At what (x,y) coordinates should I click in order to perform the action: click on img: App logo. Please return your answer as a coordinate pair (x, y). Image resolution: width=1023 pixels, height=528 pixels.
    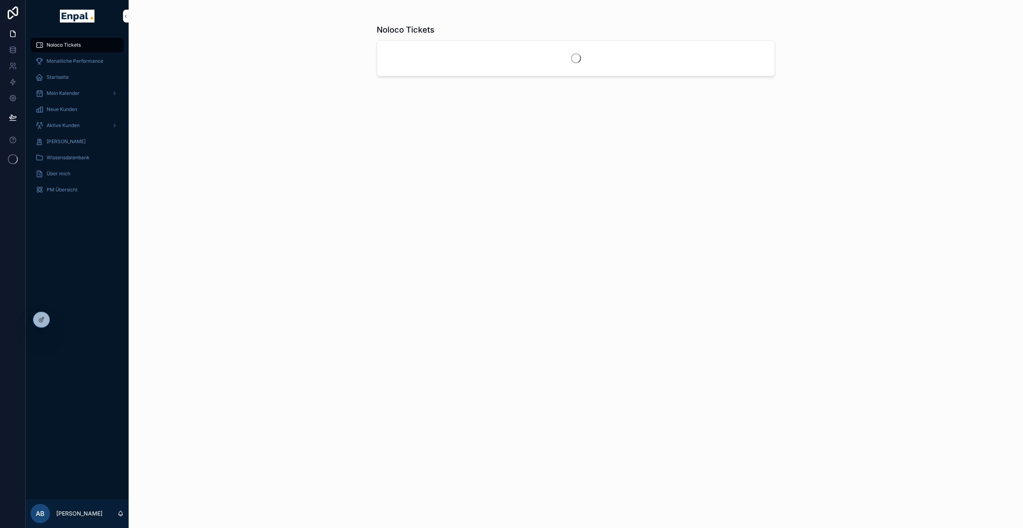
    Looking at the image, I should click on (77, 16).